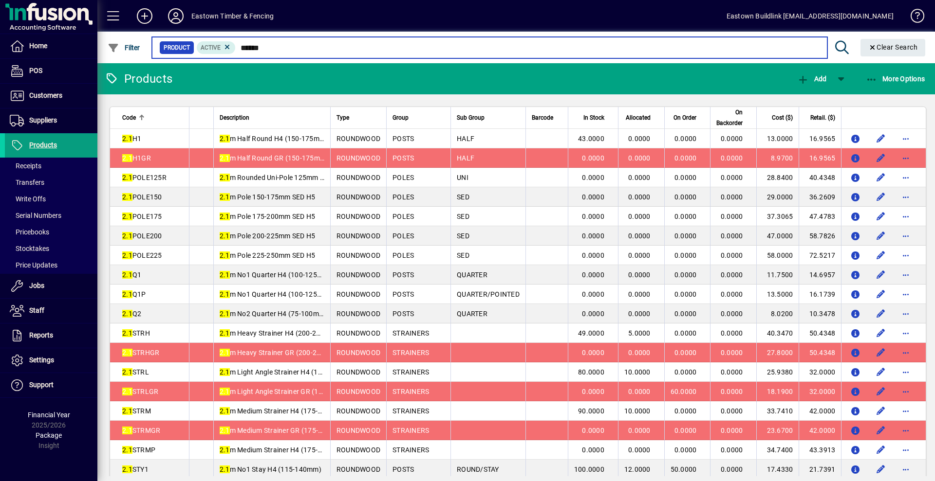 This screenshot has height=481, width=935. What do you see at coordinates (729, 118) in the screenshot?
I see `span: On Backorder` at bounding box center [729, 118].